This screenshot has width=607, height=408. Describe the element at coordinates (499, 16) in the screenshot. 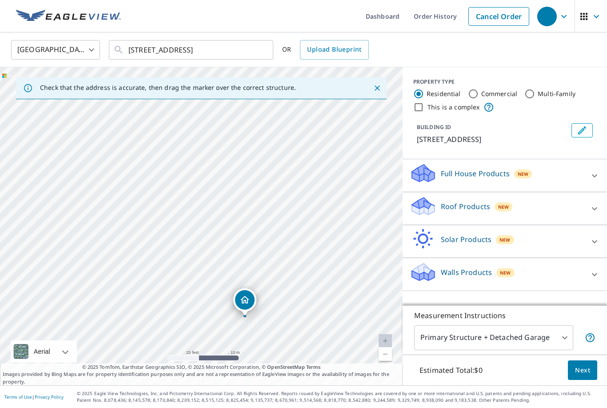

I see `a: Cancel Order` at that location.